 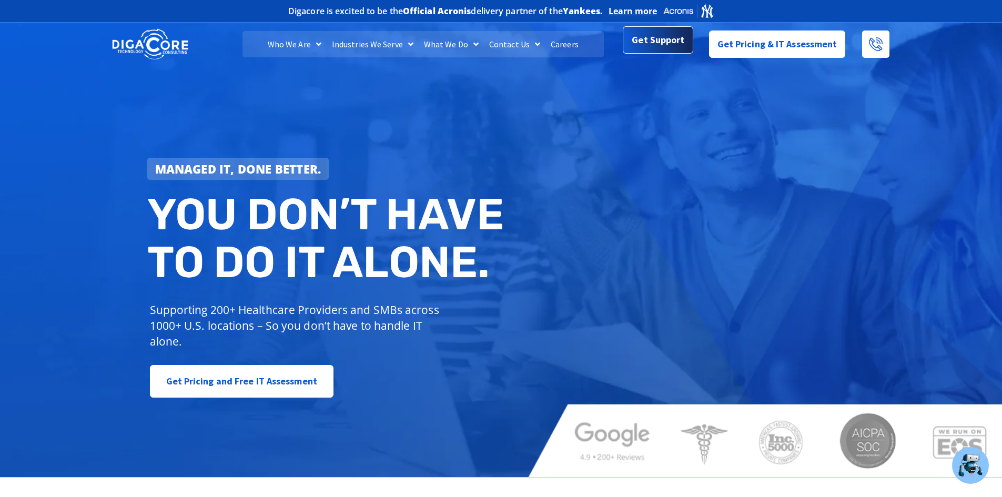 I want to click on a: Learn more, so click(x=633, y=11).